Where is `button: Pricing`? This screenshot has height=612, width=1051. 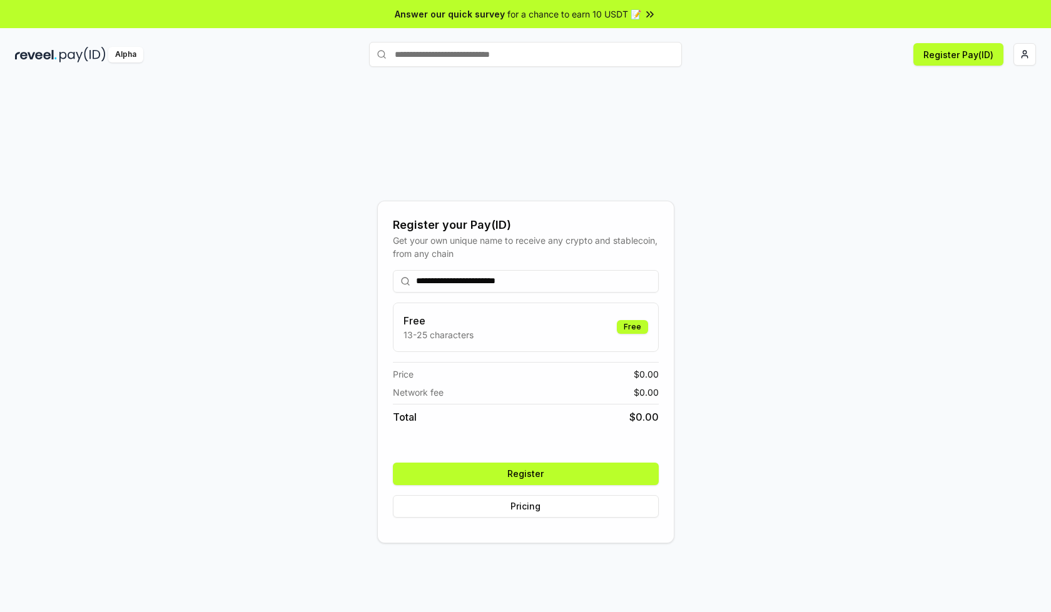
button: Pricing is located at coordinates (526, 507).